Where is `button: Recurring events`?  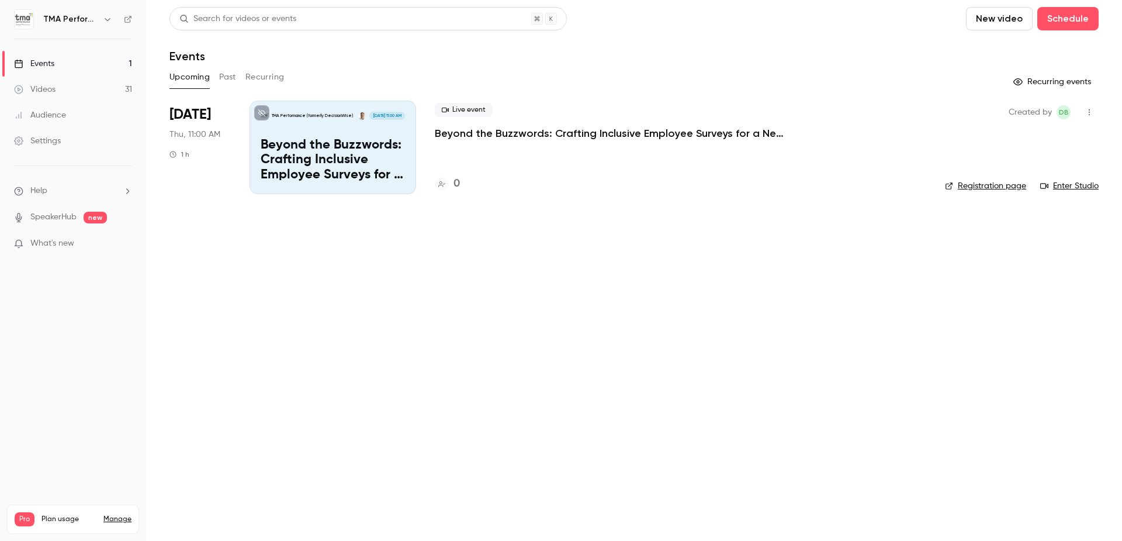
button: Recurring events is located at coordinates (1053, 82).